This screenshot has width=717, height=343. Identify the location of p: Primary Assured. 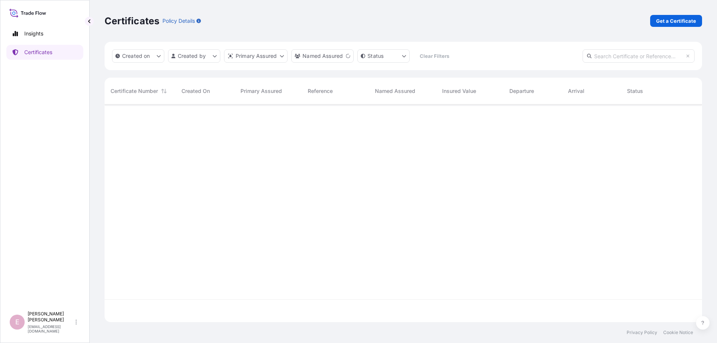
(256, 56).